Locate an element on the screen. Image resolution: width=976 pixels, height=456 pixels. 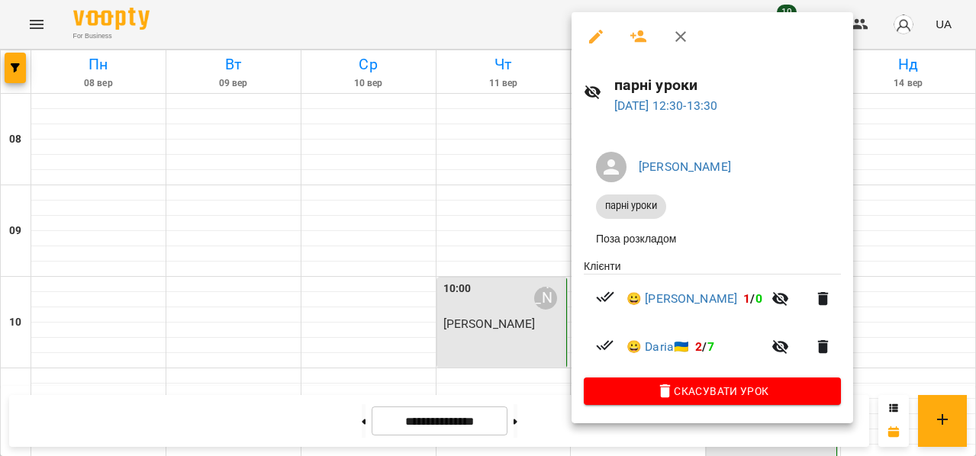
li: Поза розкладом is located at coordinates (712, 239).